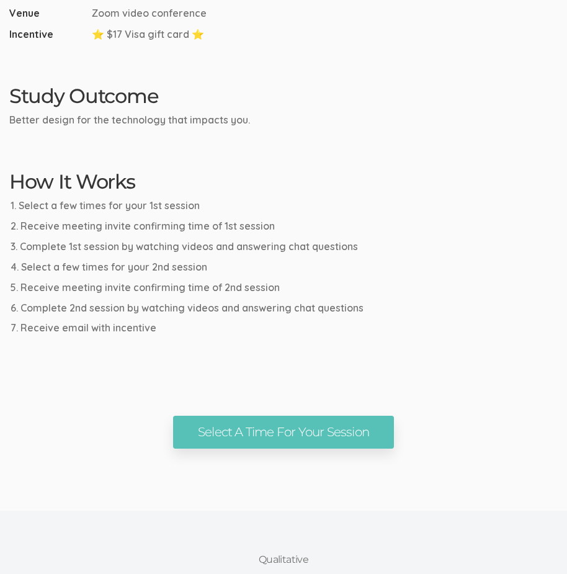 This screenshot has height=574, width=567. Describe the element at coordinates (284, 267) in the screenshot. I see `li: Select a few times for your 2nd session` at that location.